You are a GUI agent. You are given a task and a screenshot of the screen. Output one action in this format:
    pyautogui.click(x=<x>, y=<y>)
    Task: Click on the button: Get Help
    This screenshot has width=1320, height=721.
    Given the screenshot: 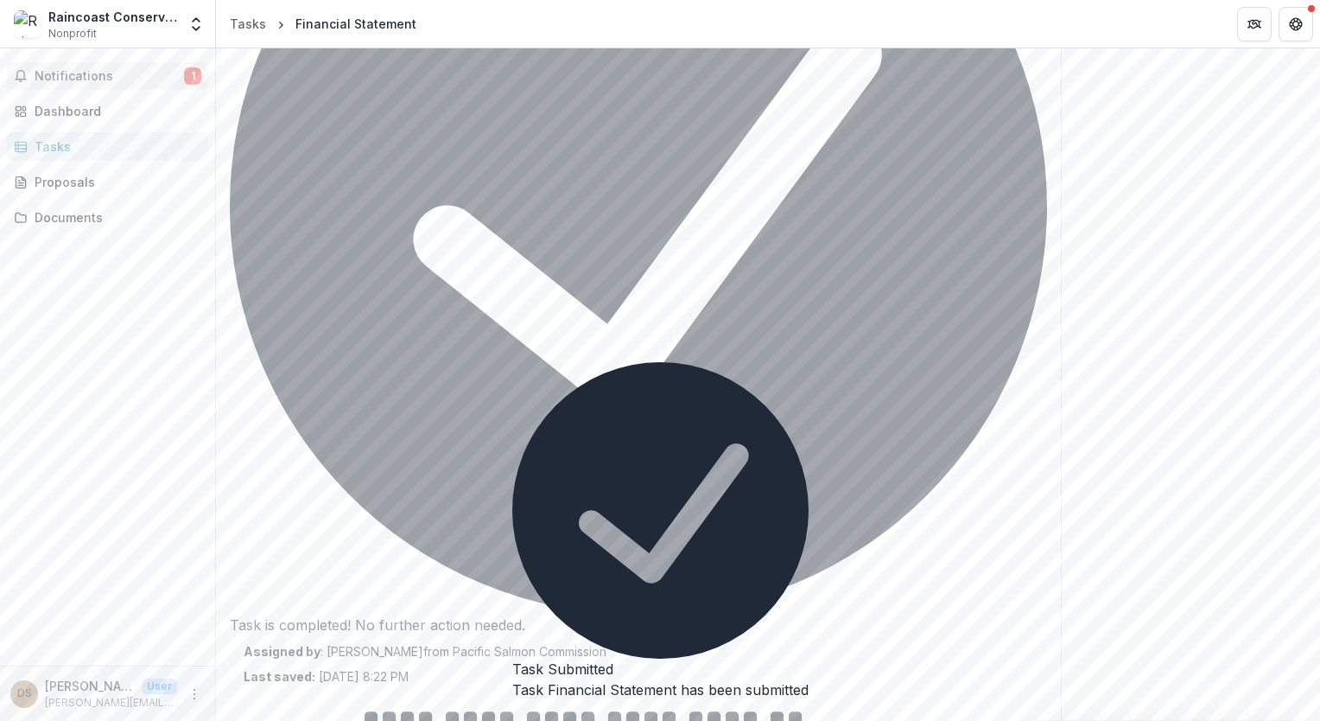 What is the action you would take?
    pyautogui.click(x=1296, y=24)
    